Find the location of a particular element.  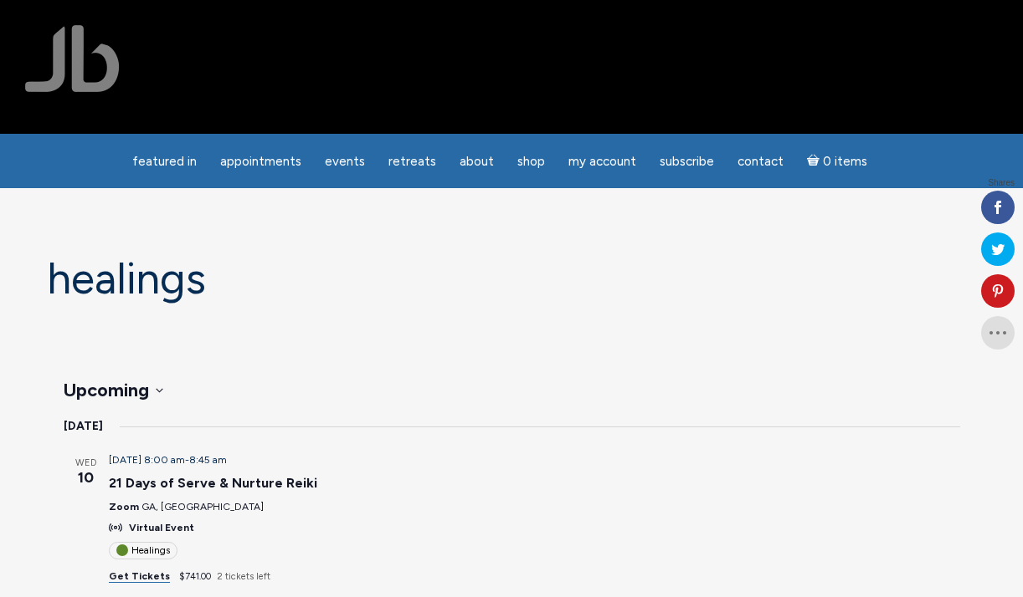

span: Virtual Event is located at coordinates (161, 528).